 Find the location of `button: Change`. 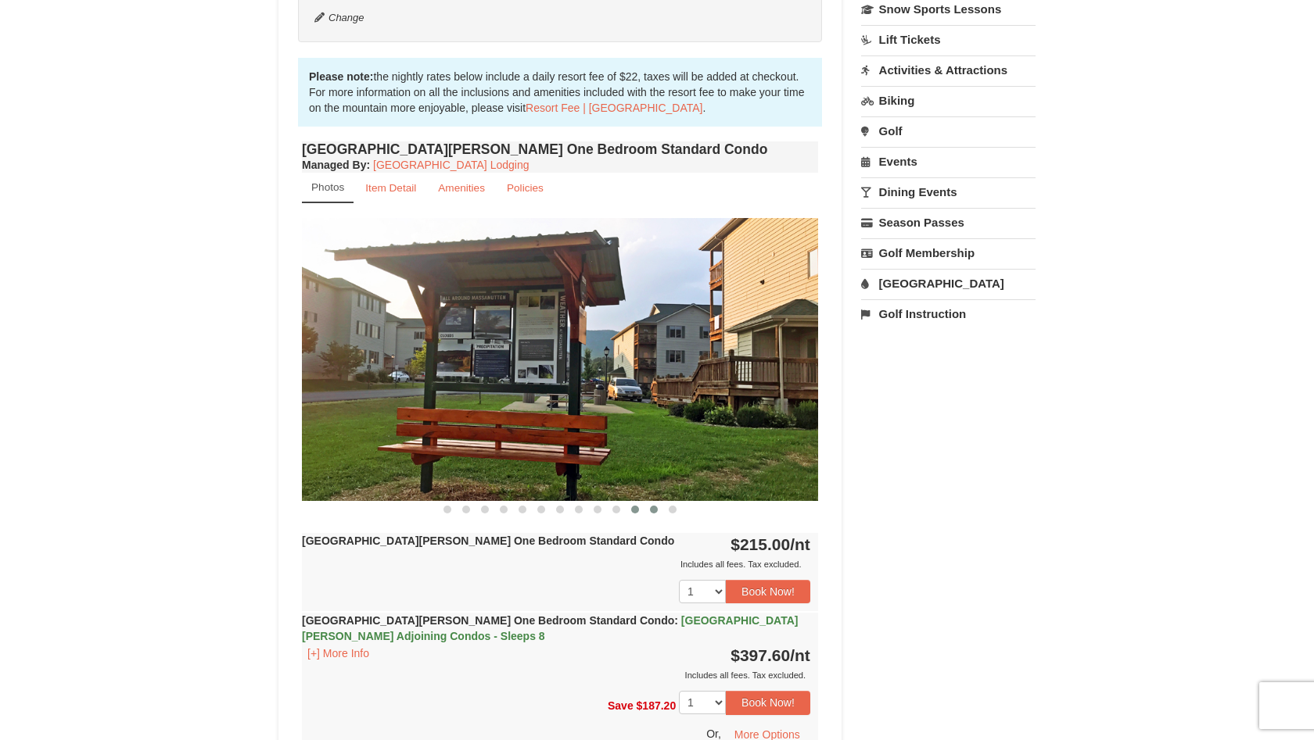

button: Change is located at coordinates (339, 18).